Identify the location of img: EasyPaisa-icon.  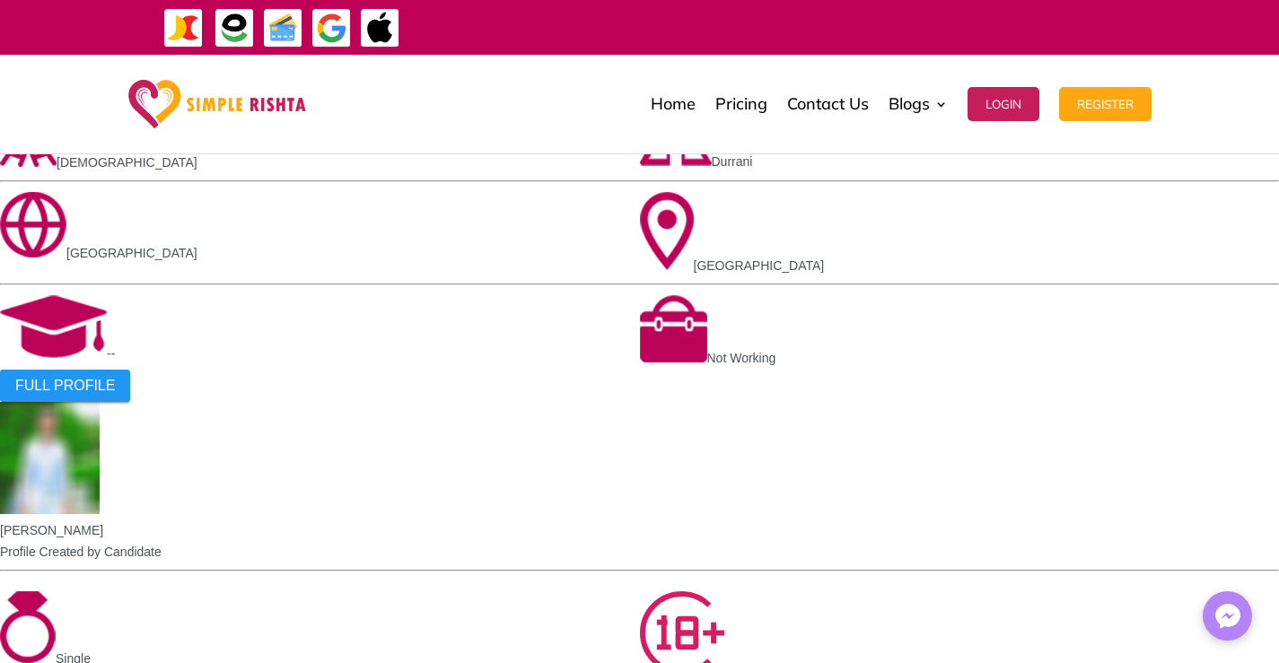
(234, 28).